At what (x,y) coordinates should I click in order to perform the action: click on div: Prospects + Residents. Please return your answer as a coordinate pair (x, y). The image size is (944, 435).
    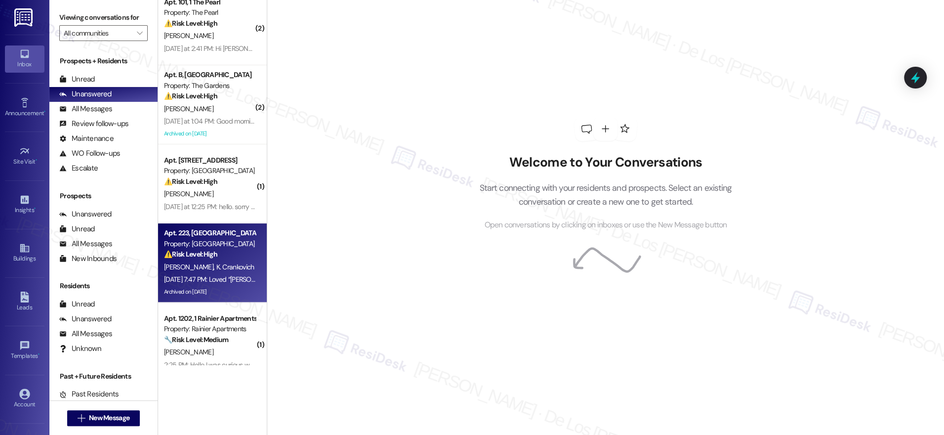
    Looking at the image, I should click on (103, 61).